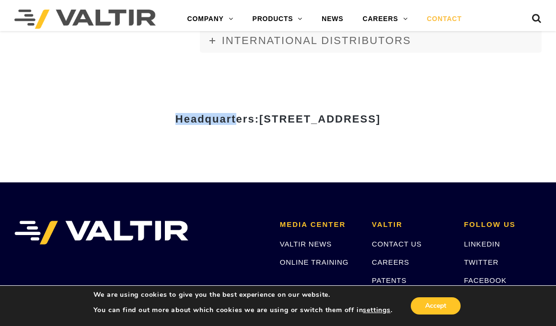  Describe the element at coordinates (503, 225) in the screenshot. I see `h2: FOLLOW US` at that location.